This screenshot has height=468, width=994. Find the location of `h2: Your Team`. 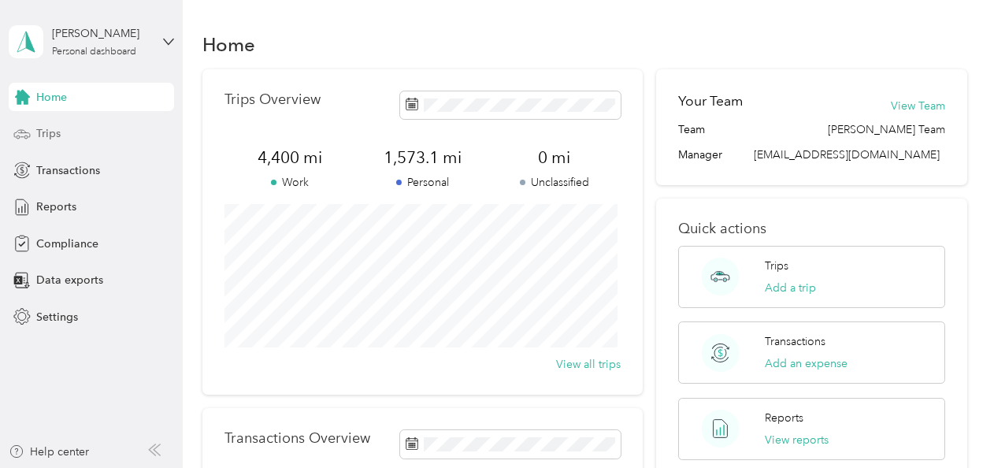

h2: Your Team is located at coordinates (710, 101).